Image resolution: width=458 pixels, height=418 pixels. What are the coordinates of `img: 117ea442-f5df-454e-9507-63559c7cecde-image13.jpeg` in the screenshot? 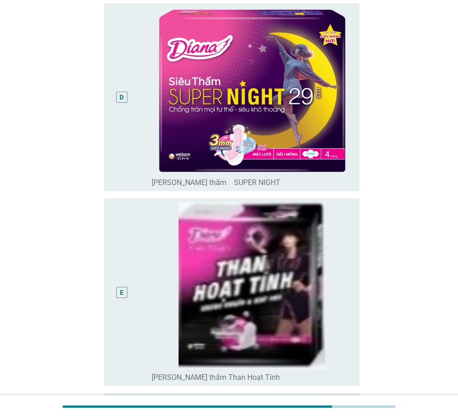 It's located at (252, 286).